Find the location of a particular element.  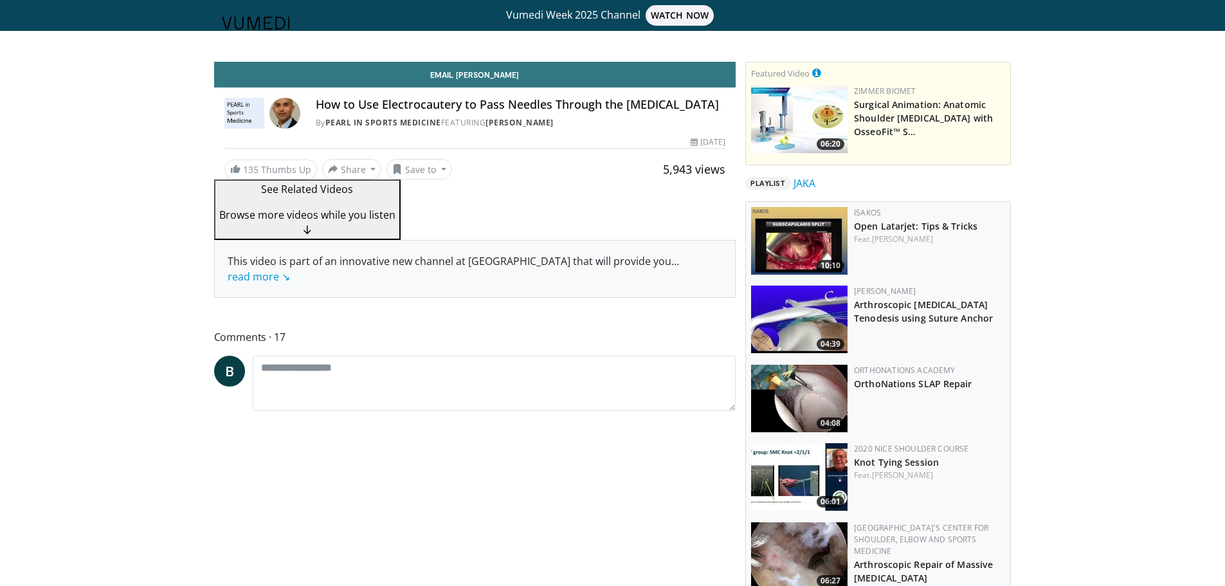

a: Zimmer Biomet is located at coordinates (885, 91).